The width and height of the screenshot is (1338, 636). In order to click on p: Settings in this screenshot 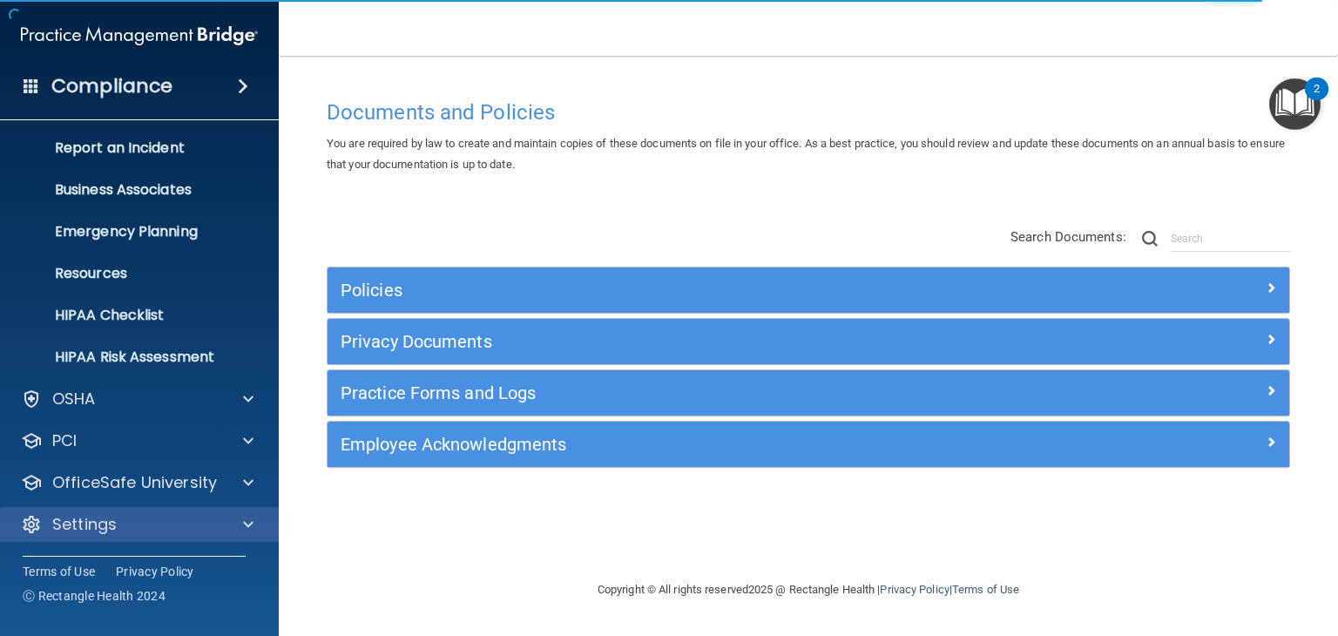, I will do `click(85, 525)`.